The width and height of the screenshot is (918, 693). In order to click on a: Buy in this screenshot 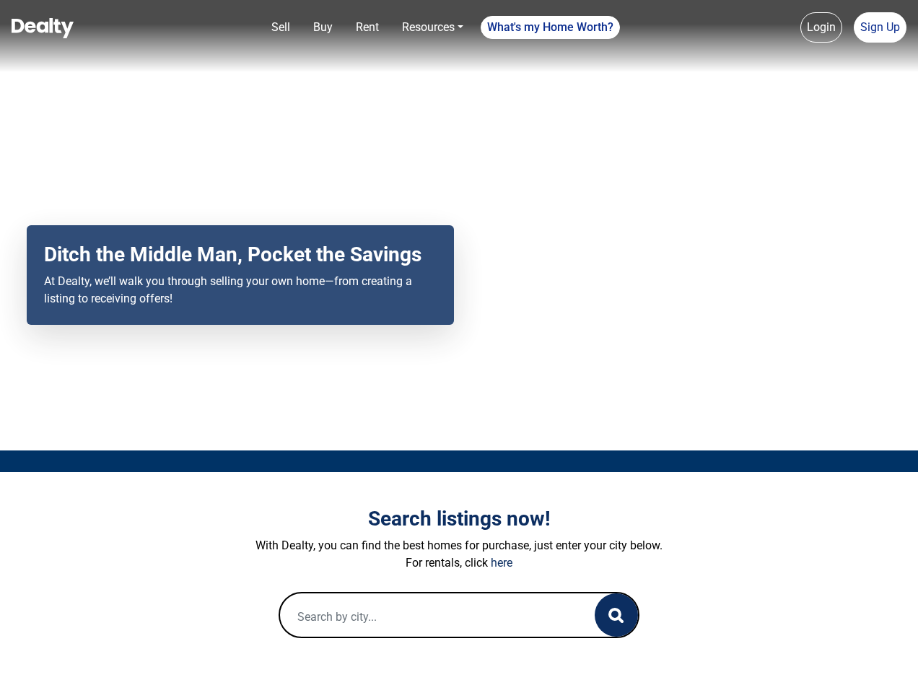, I will do `click(323, 27)`.